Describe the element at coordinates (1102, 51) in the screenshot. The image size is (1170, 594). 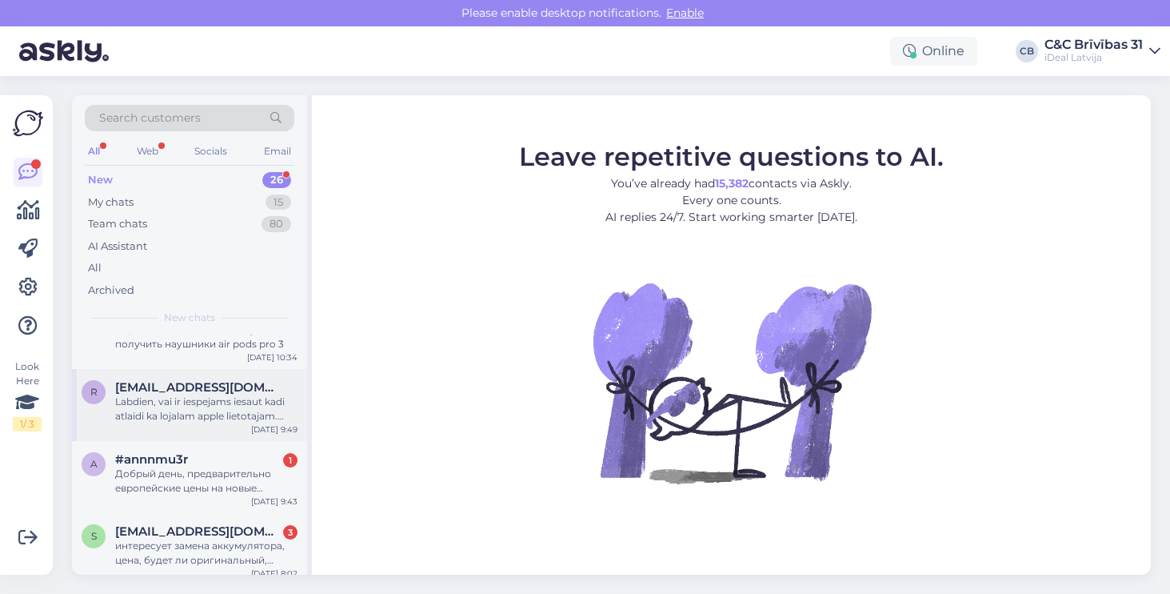
I see `a: C&C Brīvības 31iDeal Latvija` at that location.